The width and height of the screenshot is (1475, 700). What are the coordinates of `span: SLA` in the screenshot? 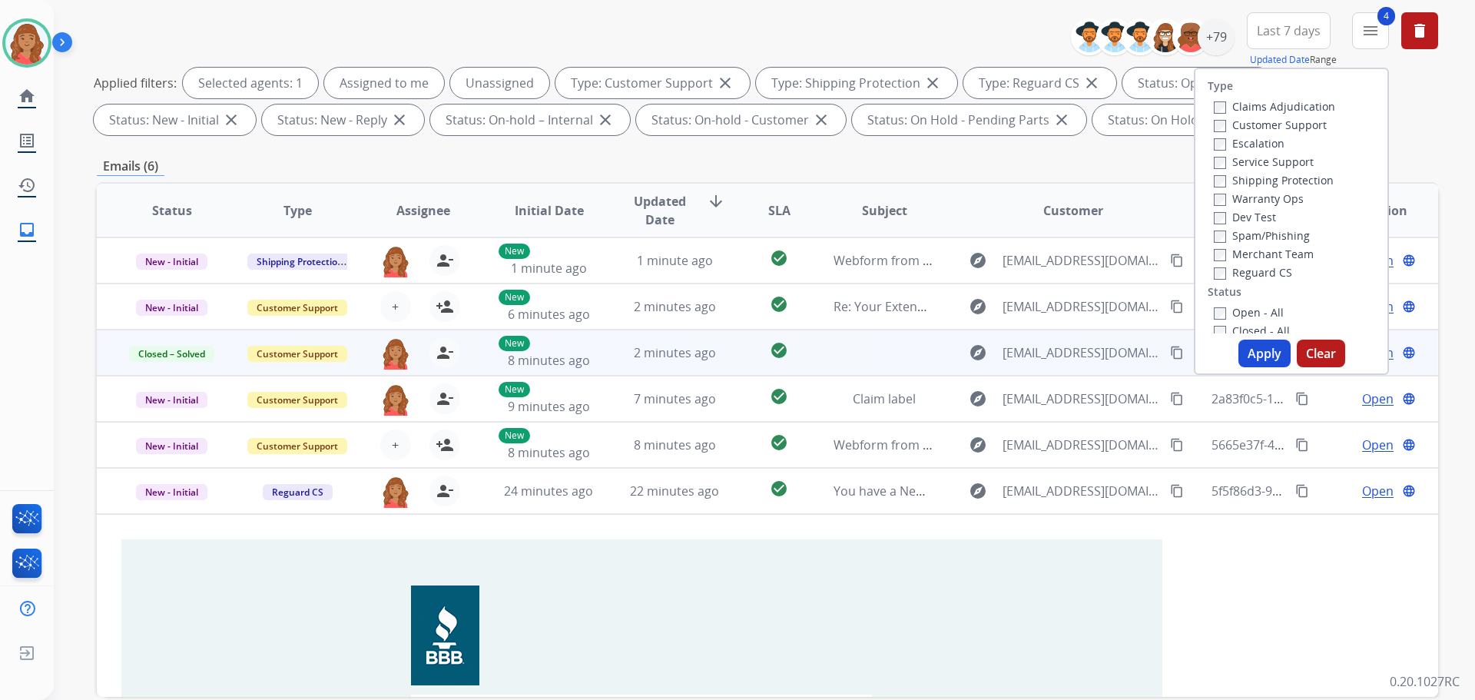 It's located at (779, 210).